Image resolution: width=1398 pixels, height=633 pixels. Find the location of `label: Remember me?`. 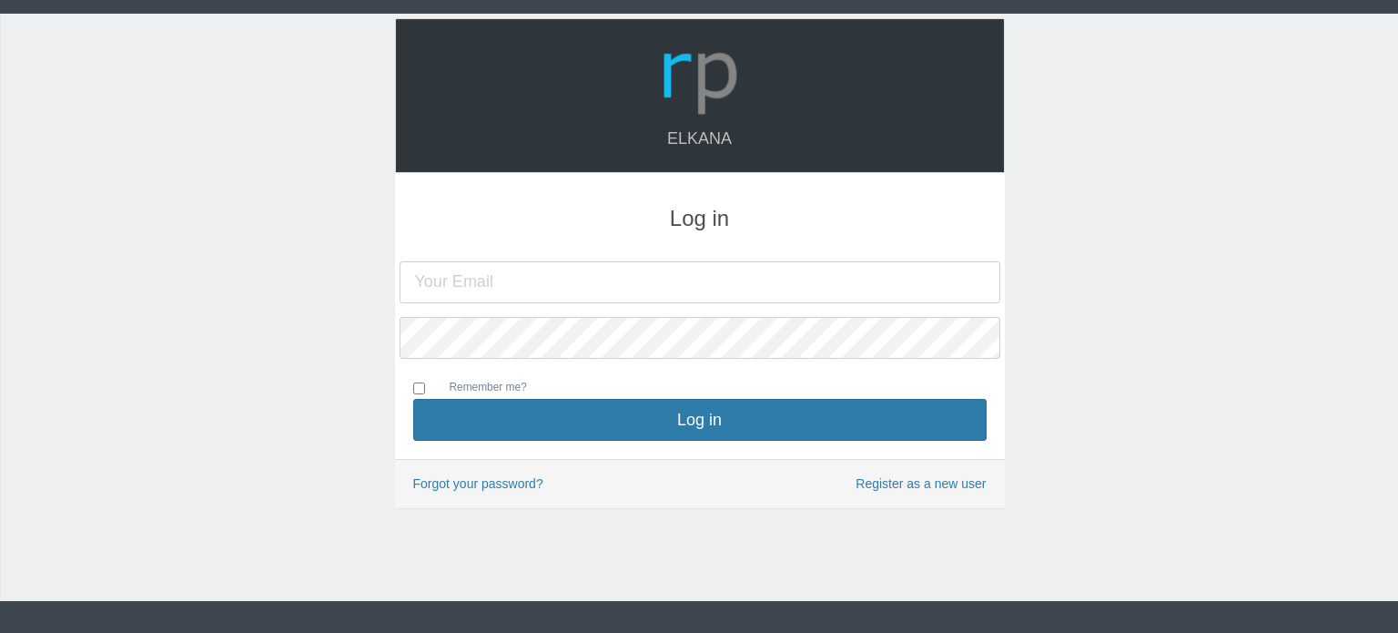

label: Remember me? is located at coordinates (479, 389).